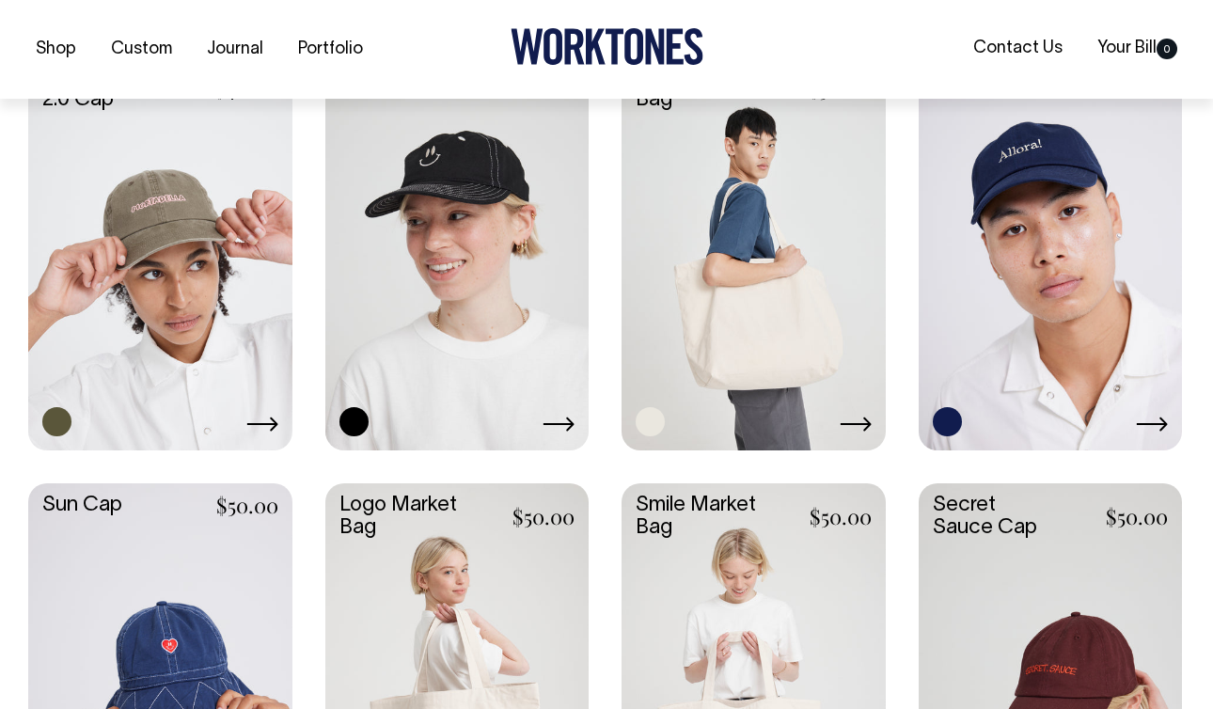  Describe the element at coordinates (235, 49) in the screenshot. I see `a: Journal` at that location.